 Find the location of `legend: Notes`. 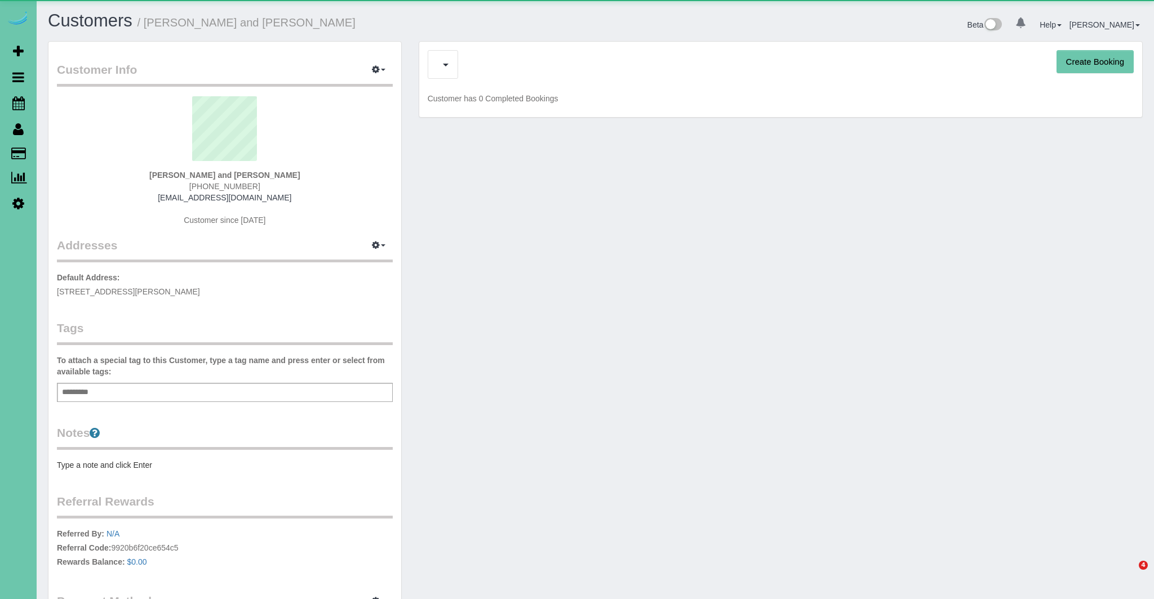

legend: Notes is located at coordinates (225, 437).